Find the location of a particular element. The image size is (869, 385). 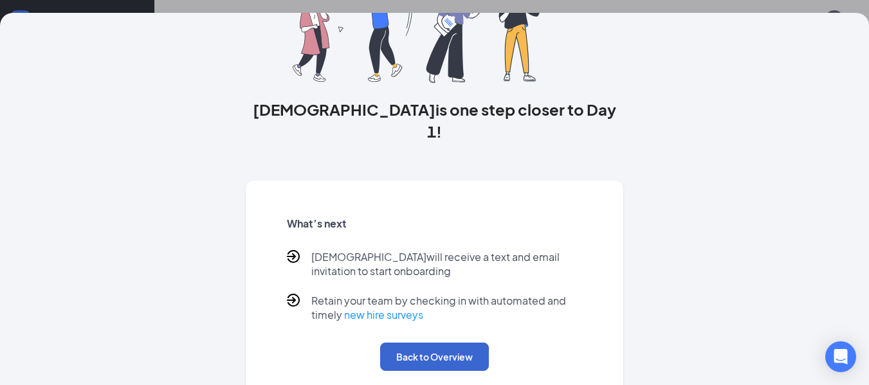

a: new hire surveys is located at coordinates (383, 315).